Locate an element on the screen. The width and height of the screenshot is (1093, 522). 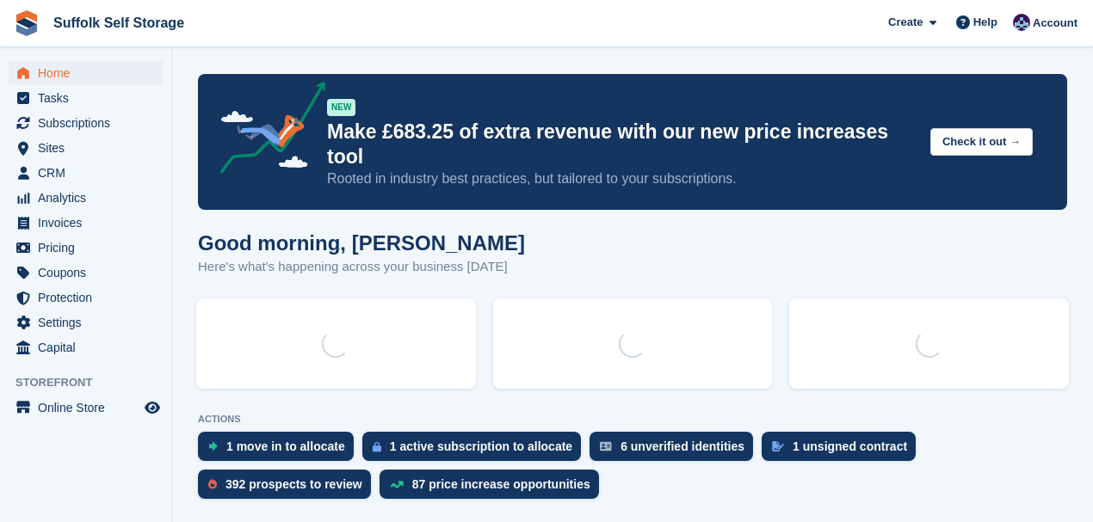
img: contract_signature_icon-13c848040528278c33f63329250d36e43548de30e8caae1d1a13099fd9432cc5.svg is located at coordinates (778, 447).